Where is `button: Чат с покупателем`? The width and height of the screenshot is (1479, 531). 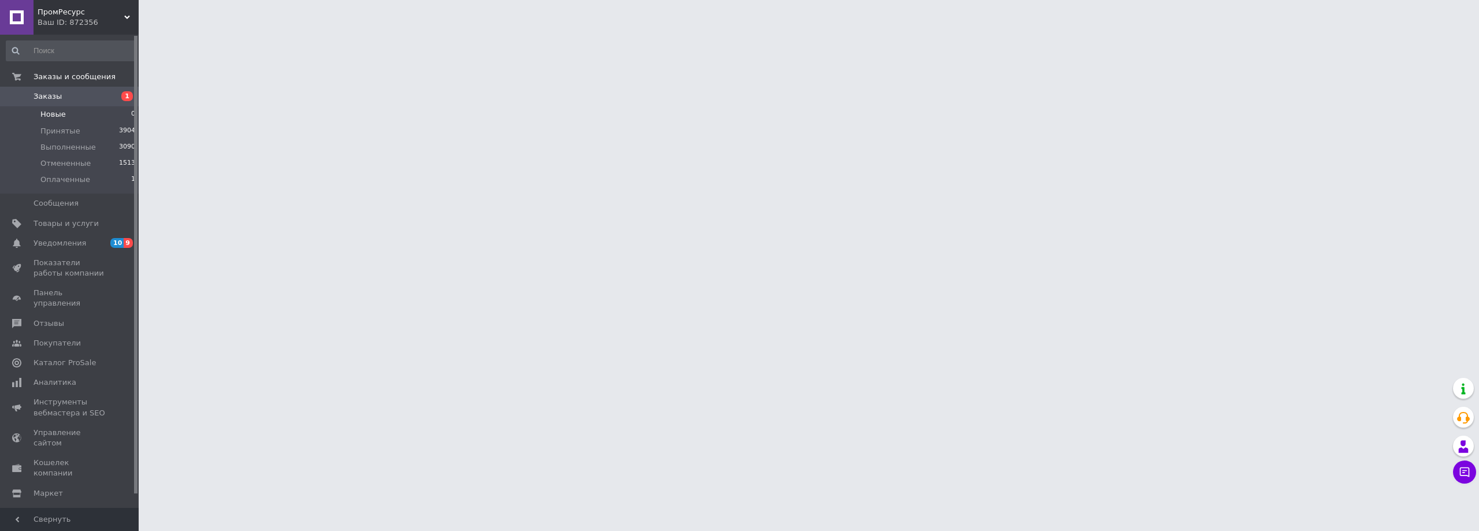
button: Чат с покупателем is located at coordinates (1464, 472).